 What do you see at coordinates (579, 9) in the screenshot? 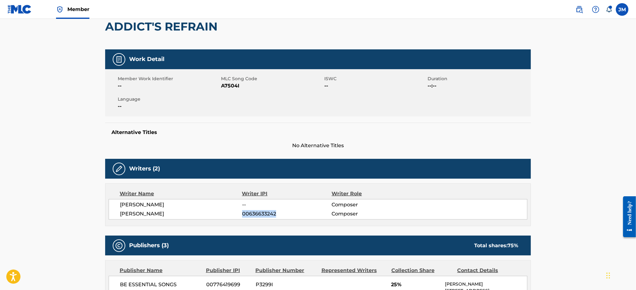
I see `img: search` at bounding box center [579, 9].